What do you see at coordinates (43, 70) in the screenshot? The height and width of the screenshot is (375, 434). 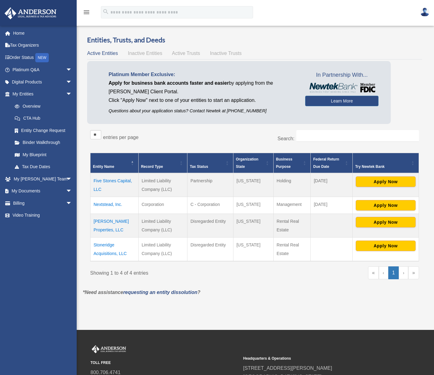 I see `a: Platinum Q&Aarrow_drop_down` at bounding box center [43, 70].